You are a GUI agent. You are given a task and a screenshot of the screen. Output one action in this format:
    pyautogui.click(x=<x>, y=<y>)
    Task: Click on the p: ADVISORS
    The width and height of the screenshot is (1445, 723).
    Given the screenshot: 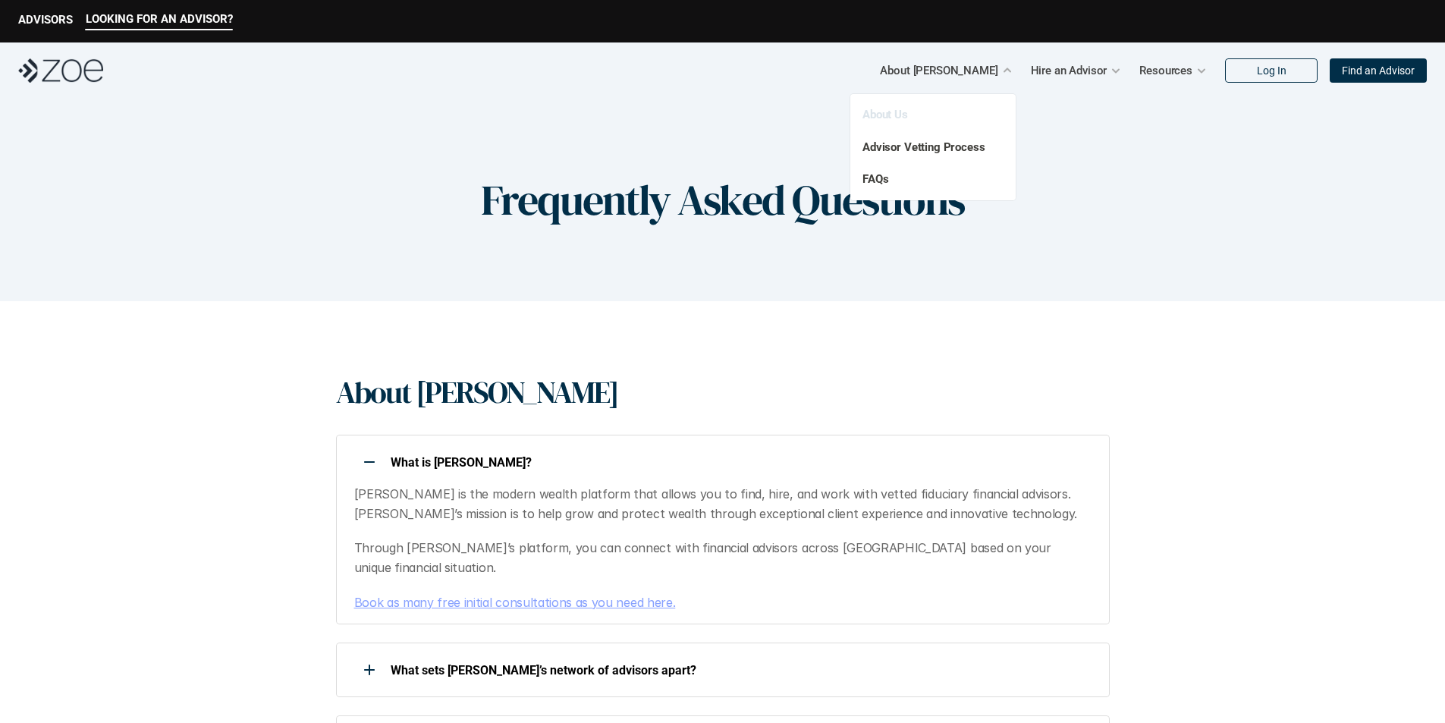 What is the action you would take?
    pyautogui.click(x=45, y=20)
    